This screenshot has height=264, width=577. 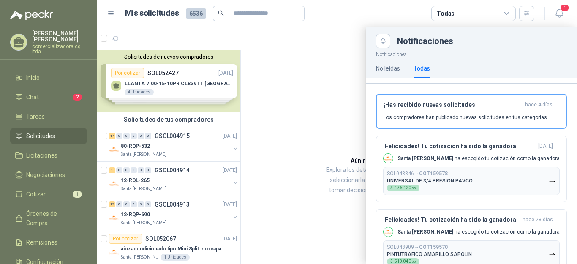 What do you see at coordinates (49, 97) in the screenshot?
I see `a: Chat2` at bounding box center [49, 97].